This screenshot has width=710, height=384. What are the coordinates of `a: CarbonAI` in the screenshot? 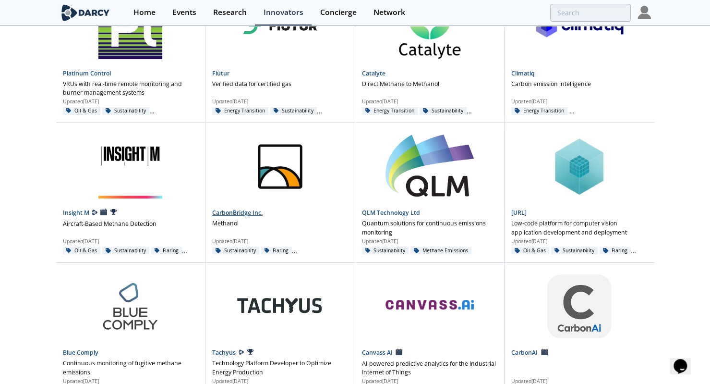 It's located at (525, 353).